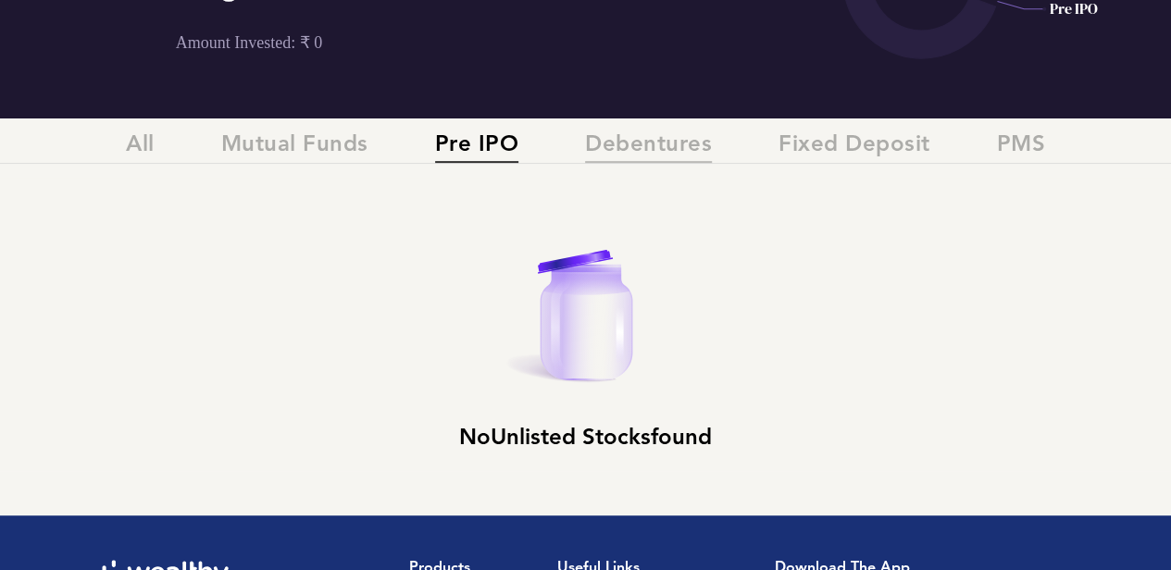  I want to click on span: All, so click(140, 147).